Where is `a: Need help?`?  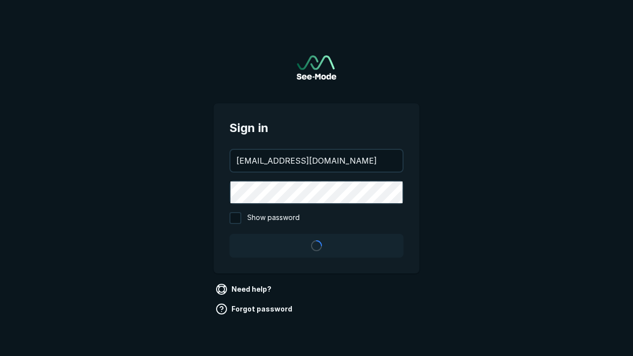
a: Need help? is located at coordinates (244, 289).